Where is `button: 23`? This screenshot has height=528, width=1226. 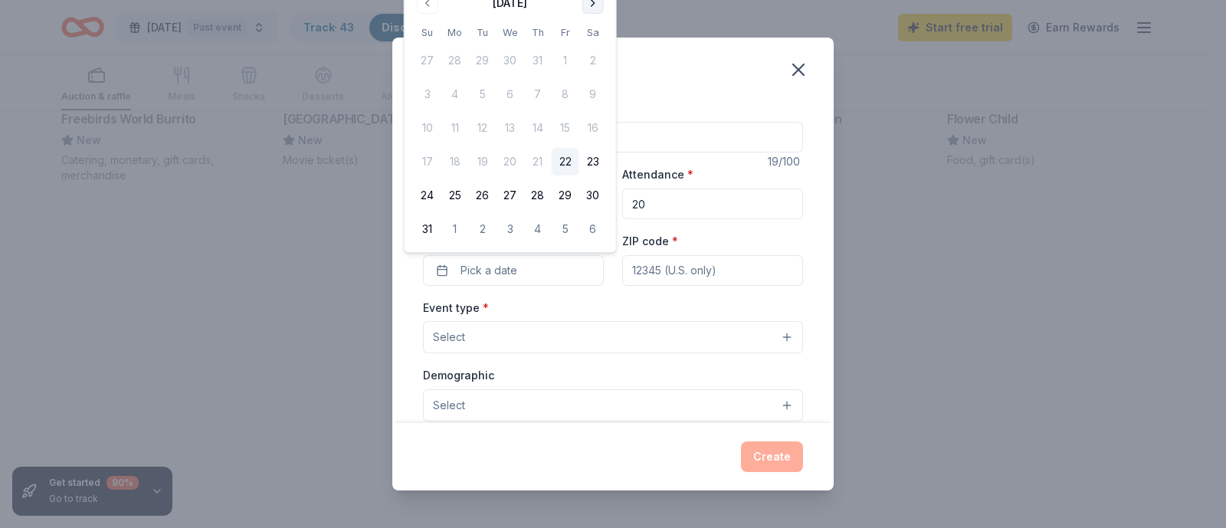 button: 23 is located at coordinates (593, 162).